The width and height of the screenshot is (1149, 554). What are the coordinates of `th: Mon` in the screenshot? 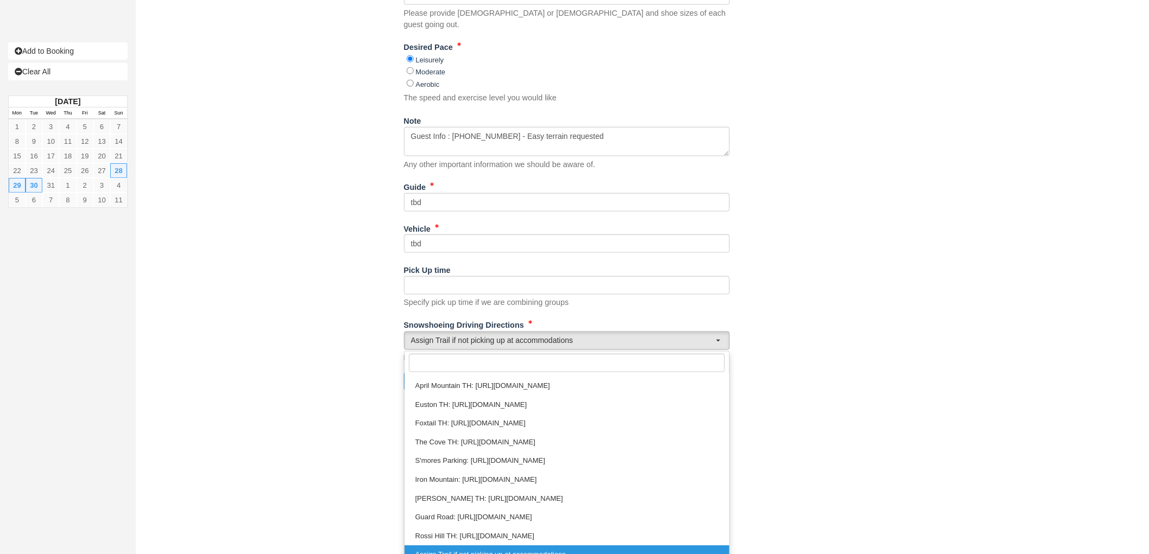 It's located at (17, 113).